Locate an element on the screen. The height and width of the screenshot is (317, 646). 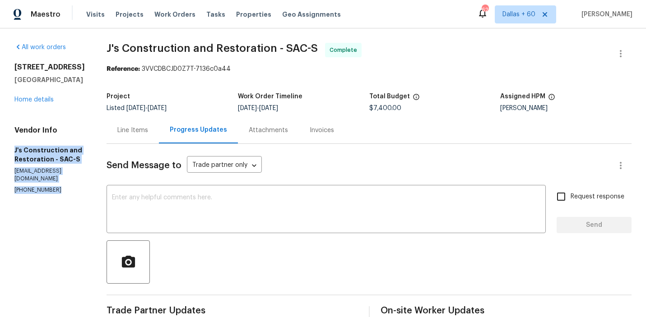
div: 3VVCDBCJD0Z7T-7136c0a44 is located at coordinates (369, 69).